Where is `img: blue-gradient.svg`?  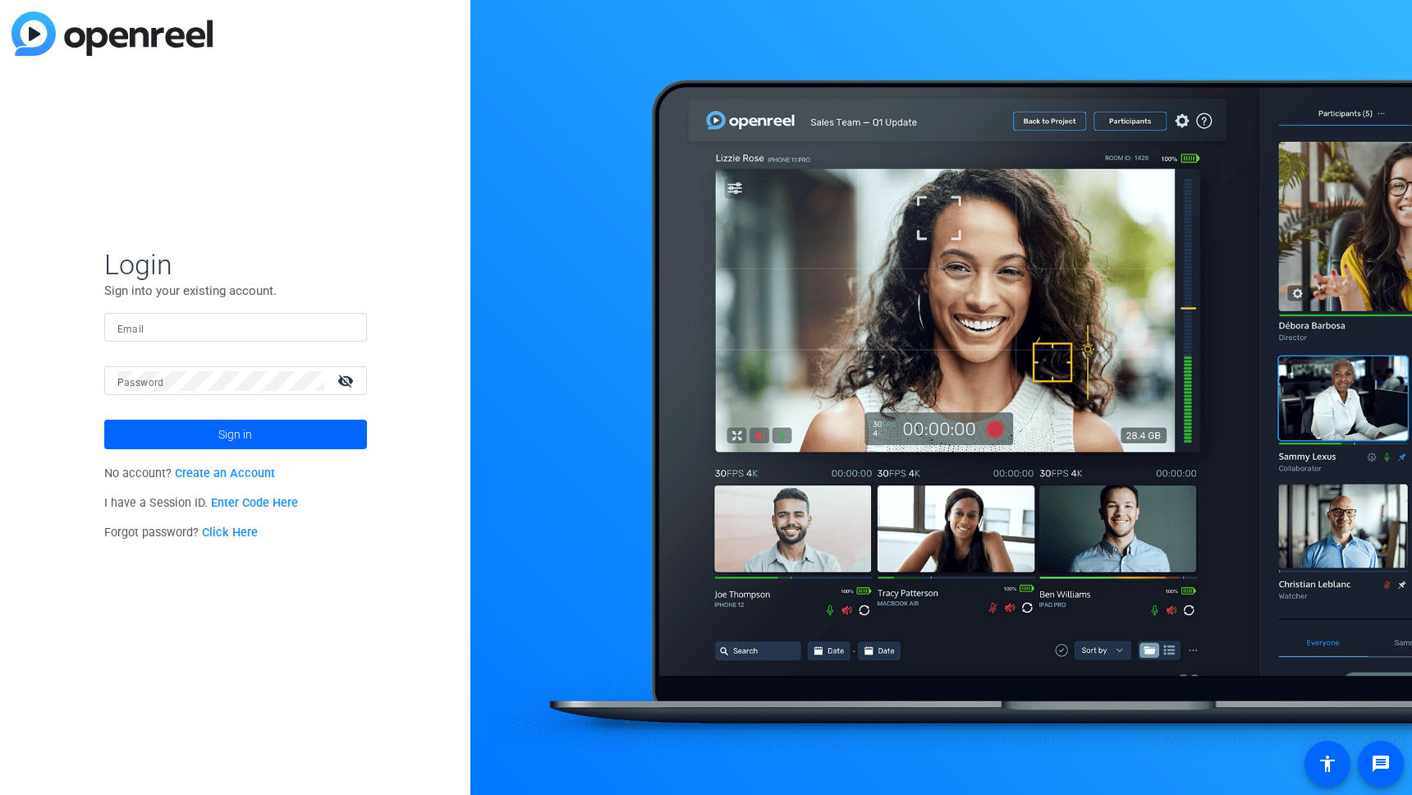 img: blue-gradient.svg is located at coordinates (112, 34).